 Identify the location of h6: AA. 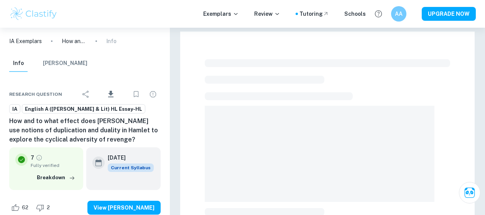
(399, 14).